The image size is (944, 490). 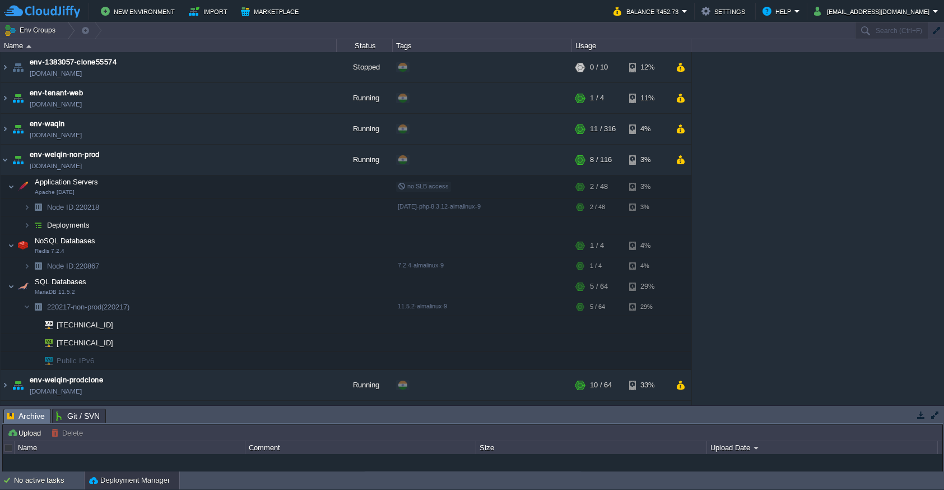 What do you see at coordinates (89, 306) in the screenshot?
I see `span: 220217-non-prod` at bounding box center [89, 306].